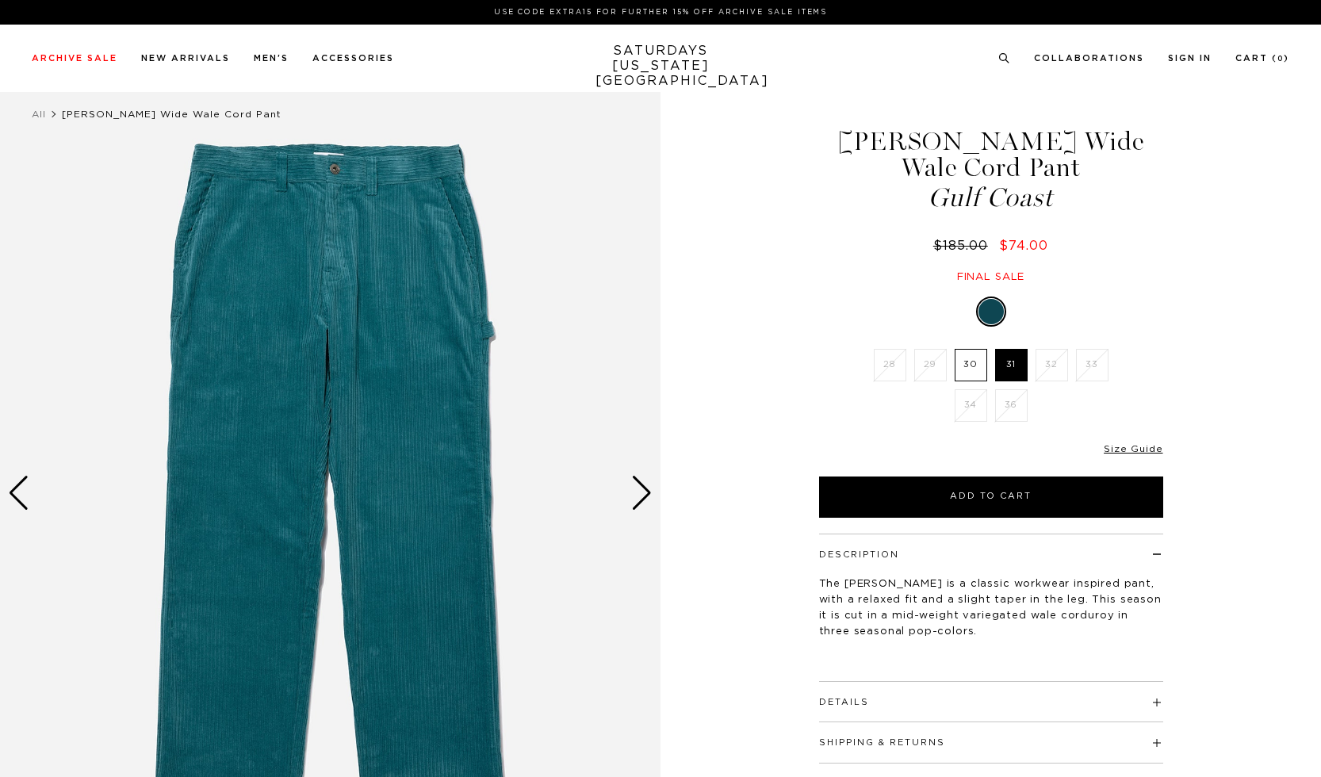  I want to click on button: Shipping & Returns, so click(882, 742).